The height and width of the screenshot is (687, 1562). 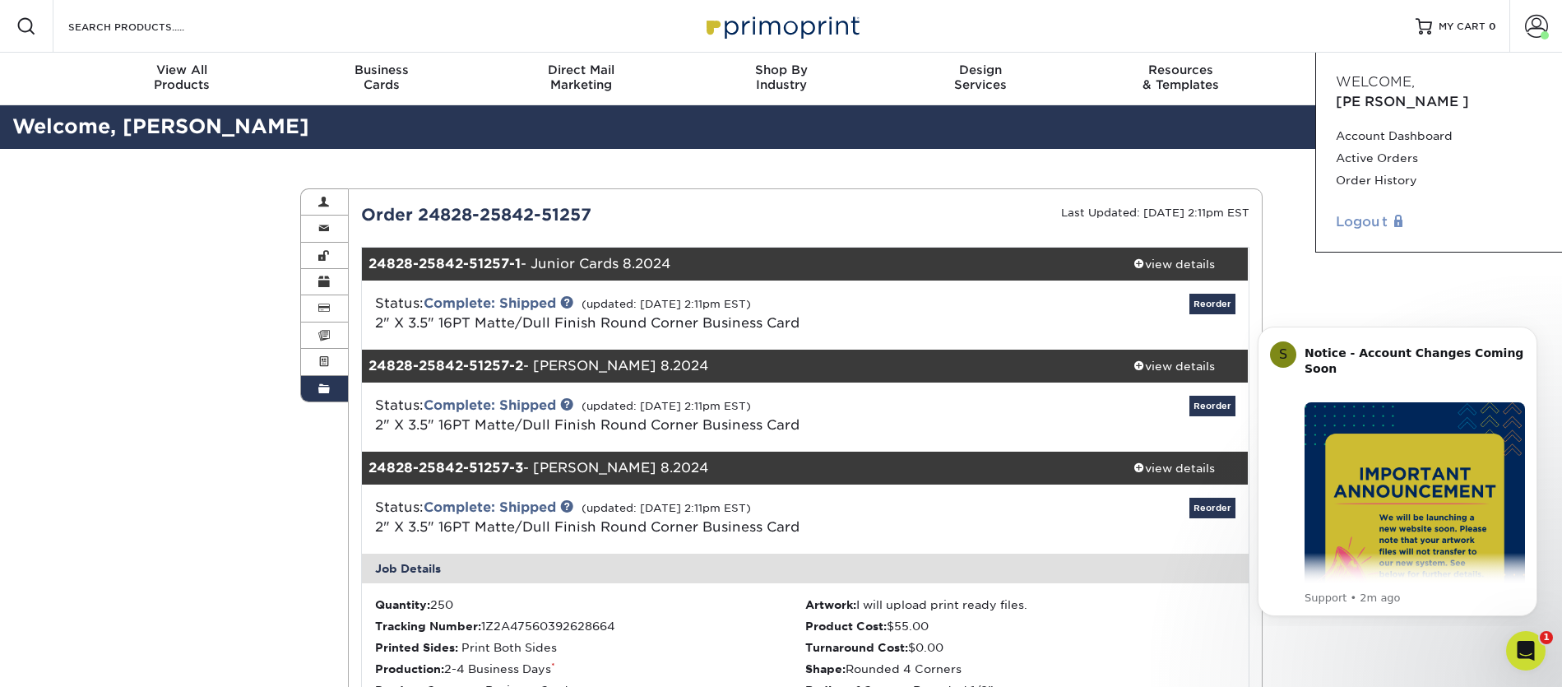 What do you see at coordinates (577, 215) in the screenshot?
I see `div: Order 24828-25842-51257` at bounding box center [577, 215].